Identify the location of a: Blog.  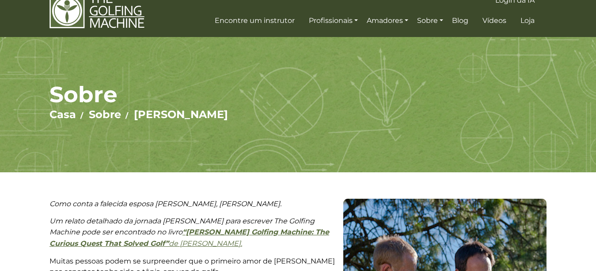
(460, 21).